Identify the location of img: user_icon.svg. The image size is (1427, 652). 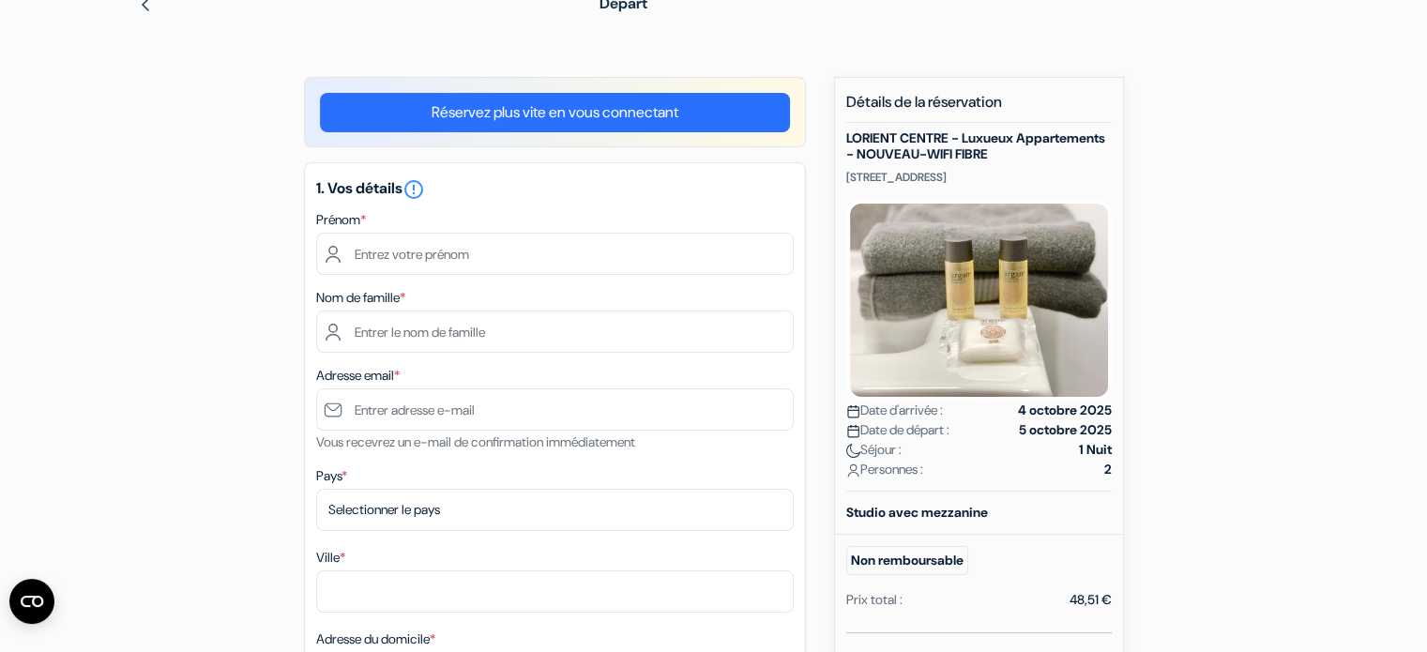
(853, 470).